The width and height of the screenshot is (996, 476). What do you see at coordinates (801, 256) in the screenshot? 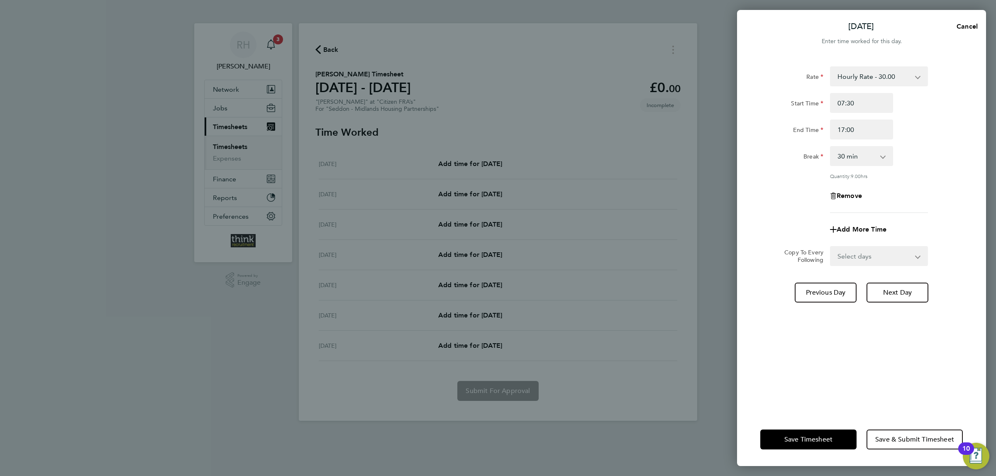
I see `label: Copy To Every Following` at bounding box center [801, 256].